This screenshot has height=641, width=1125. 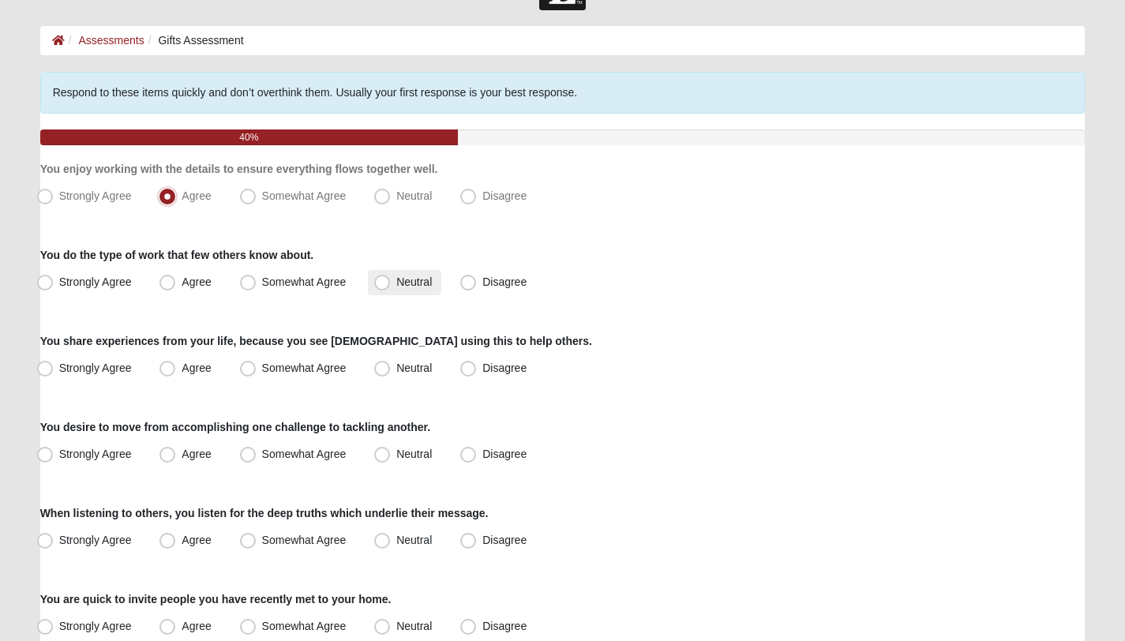 I want to click on a: Assessments, so click(x=111, y=40).